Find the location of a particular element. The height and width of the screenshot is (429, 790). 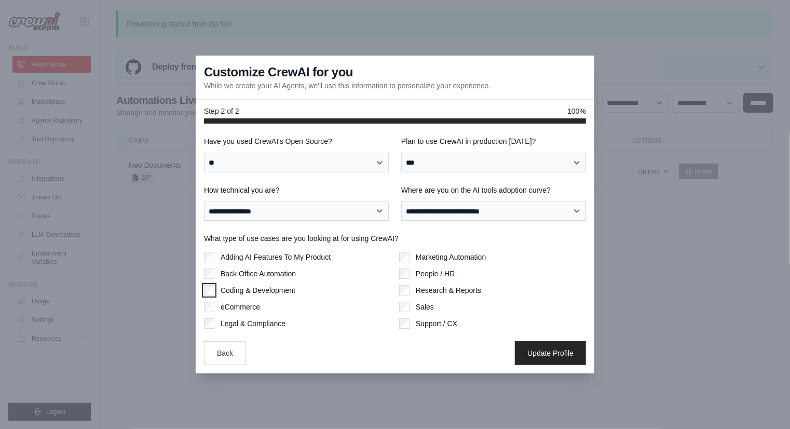

label: Sales is located at coordinates (425, 307).